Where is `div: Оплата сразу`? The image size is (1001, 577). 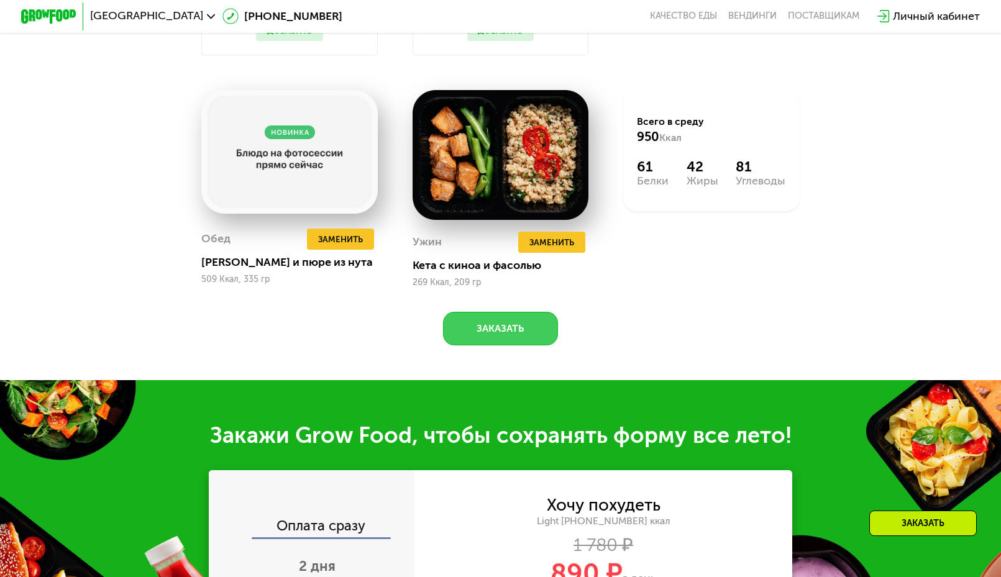 div: Оплата сразу is located at coordinates (312, 528).